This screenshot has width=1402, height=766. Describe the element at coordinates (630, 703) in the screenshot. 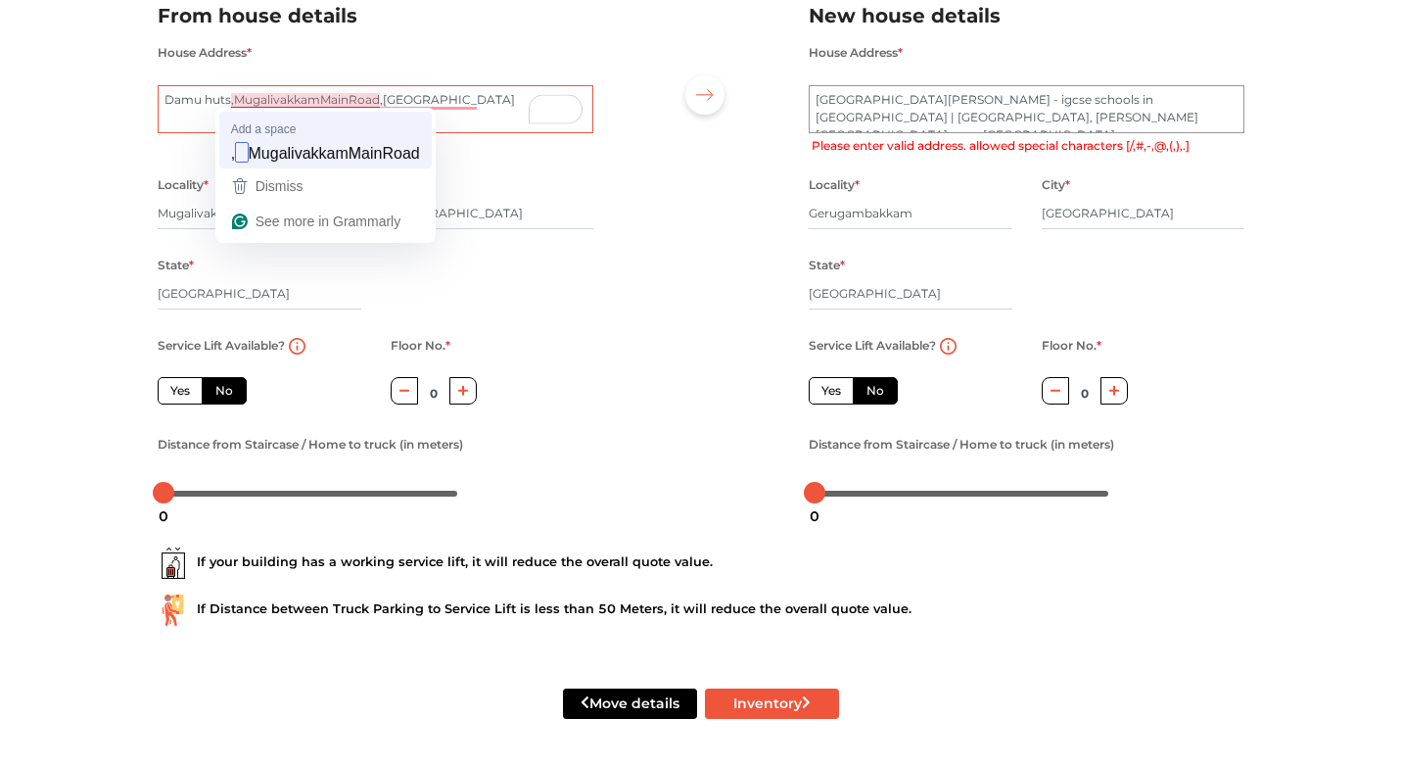

I see `button: Move details` at that location.